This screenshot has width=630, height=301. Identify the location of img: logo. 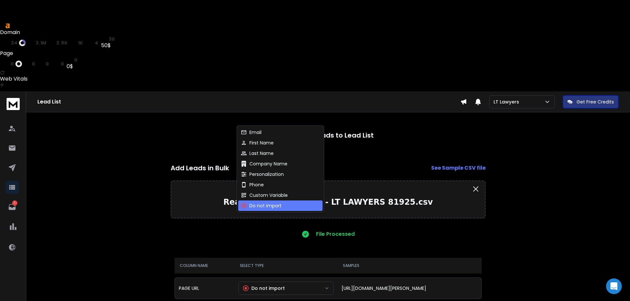
(13, 104).